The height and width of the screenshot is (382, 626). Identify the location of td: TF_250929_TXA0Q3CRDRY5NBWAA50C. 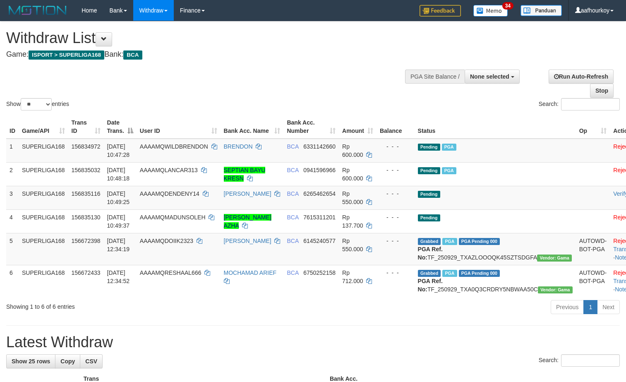
(495, 281).